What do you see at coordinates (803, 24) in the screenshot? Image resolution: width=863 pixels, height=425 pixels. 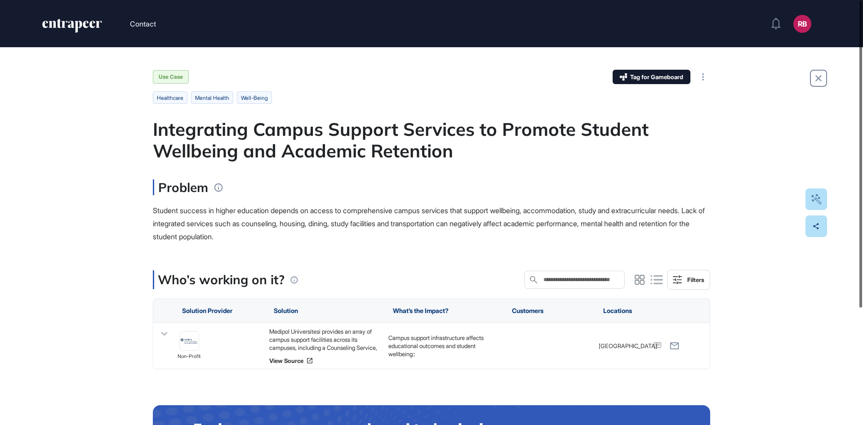 I see `button: RB` at bounding box center [803, 24].